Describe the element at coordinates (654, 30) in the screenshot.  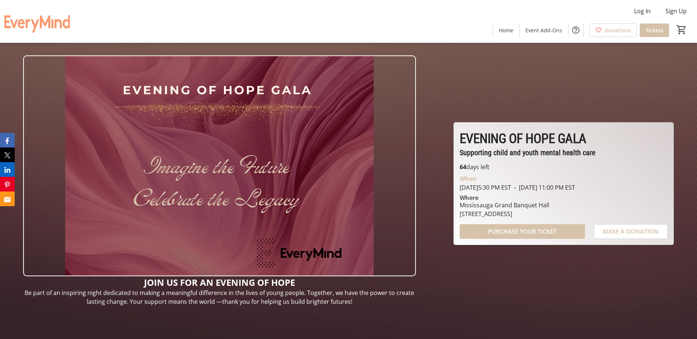
I see `a: Tickets` at that location.